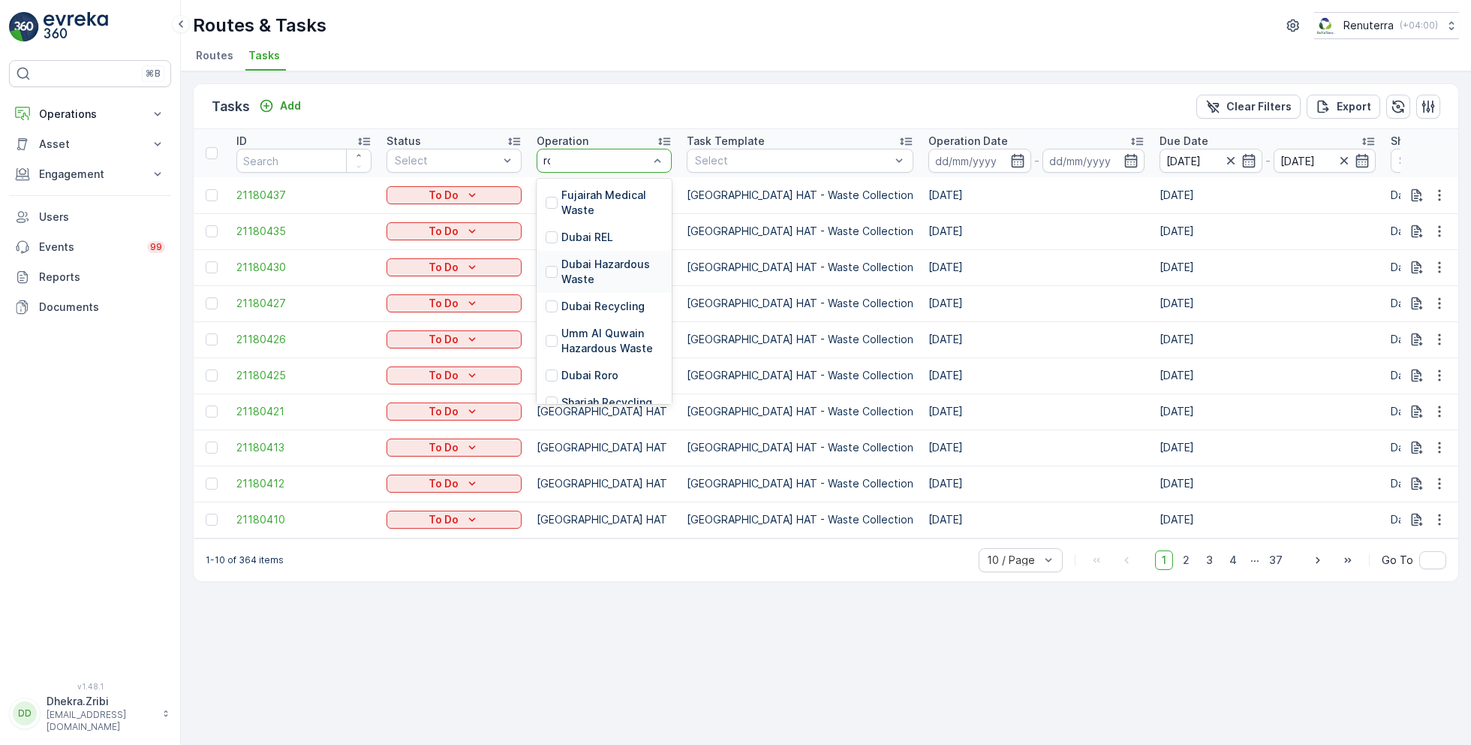  Describe the element at coordinates (304, 303) in the screenshot. I see `span: 21180427` at that location.